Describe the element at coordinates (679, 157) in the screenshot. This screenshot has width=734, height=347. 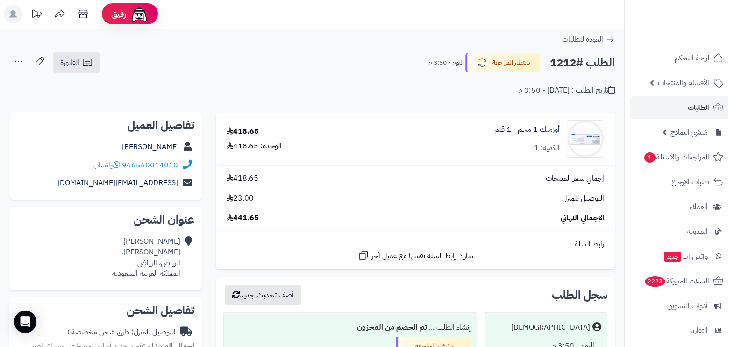
I see `a: المراجعات والأسئلة1` at that location.